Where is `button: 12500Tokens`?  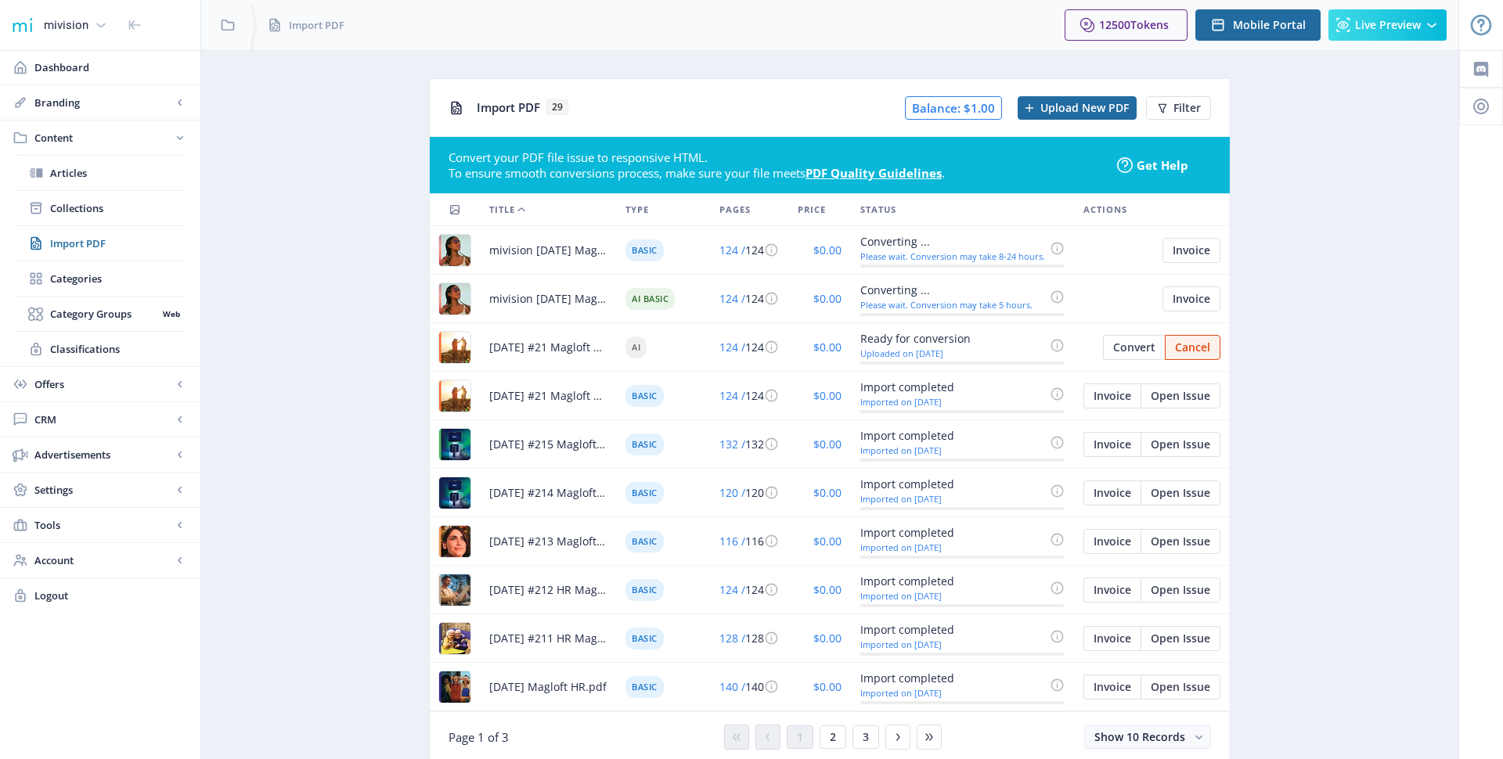 button: 12500Tokens is located at coordinates (1126, 25).